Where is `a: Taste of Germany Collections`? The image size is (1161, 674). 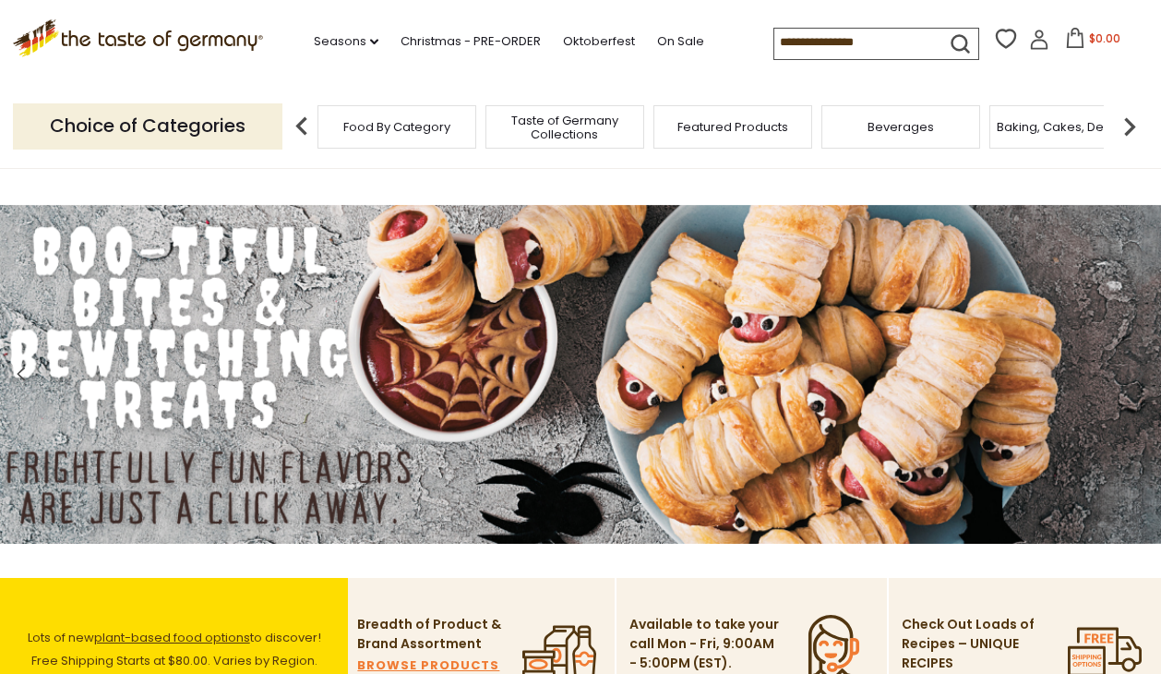
a: Taste of Germany Collections is located at coordinates (565, 127).